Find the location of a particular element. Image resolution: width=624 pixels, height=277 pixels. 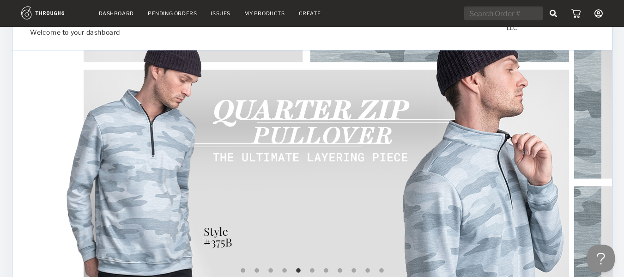

button: 11 is located at coordinates (382, 271).